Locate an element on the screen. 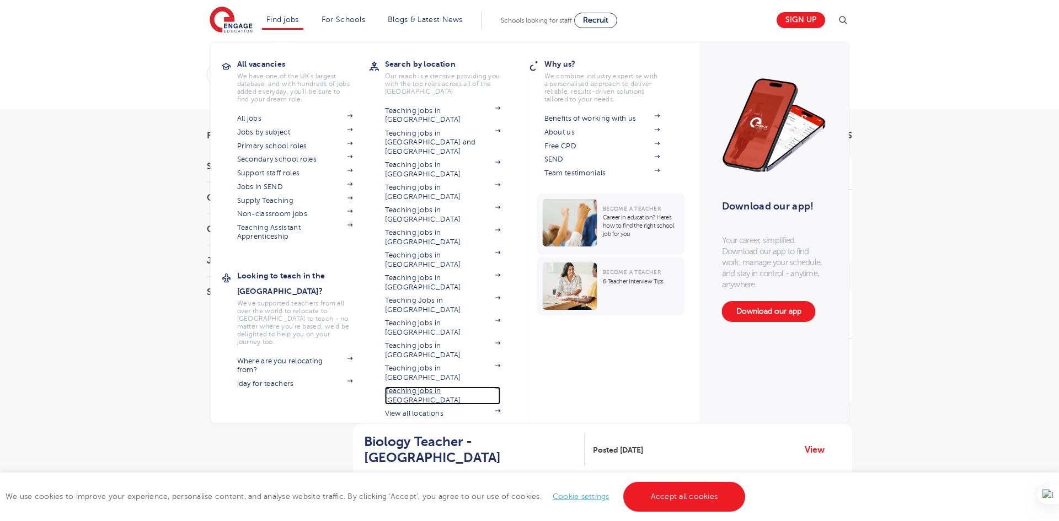  p: 6 Teacher Interview Tips is located at coordinates (641, 281).